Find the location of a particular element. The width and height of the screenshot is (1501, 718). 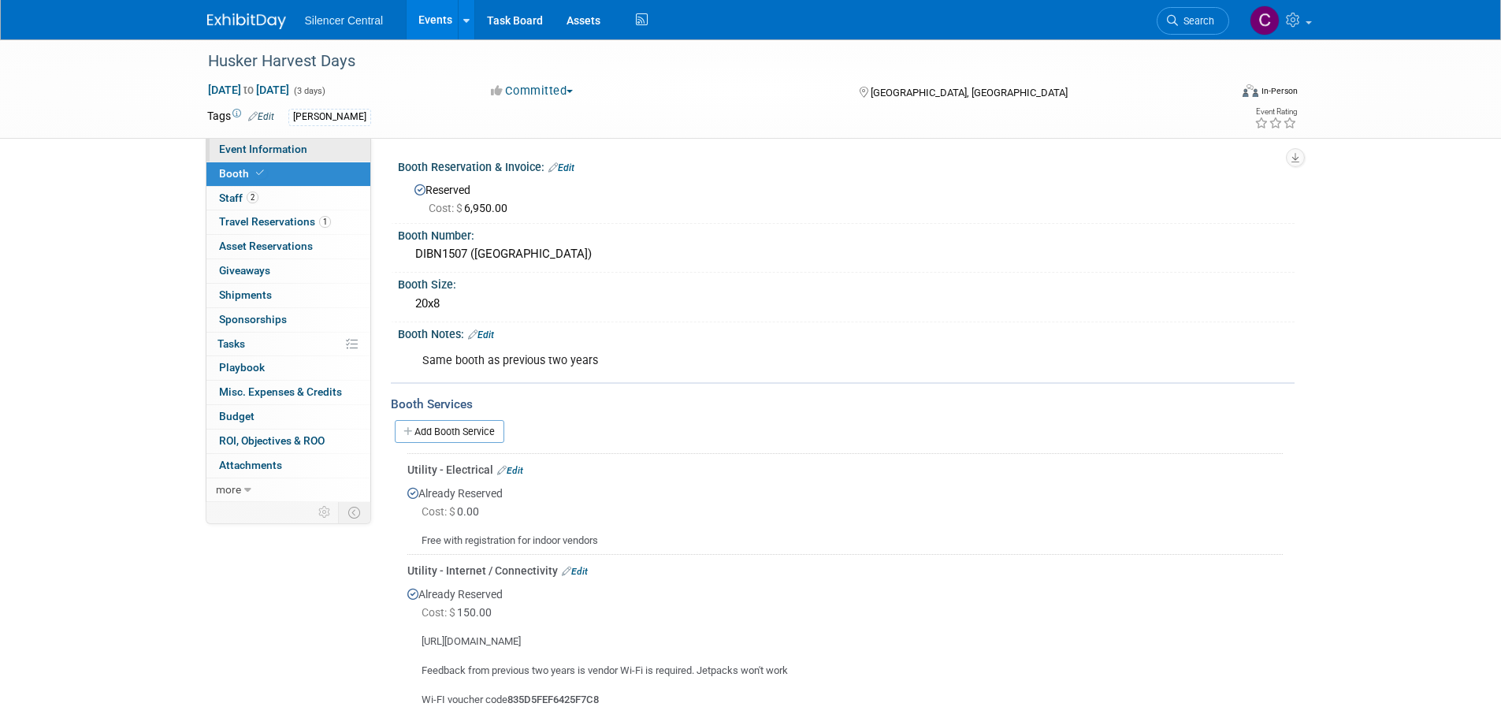

a: more is located at coordinates (288, 490).